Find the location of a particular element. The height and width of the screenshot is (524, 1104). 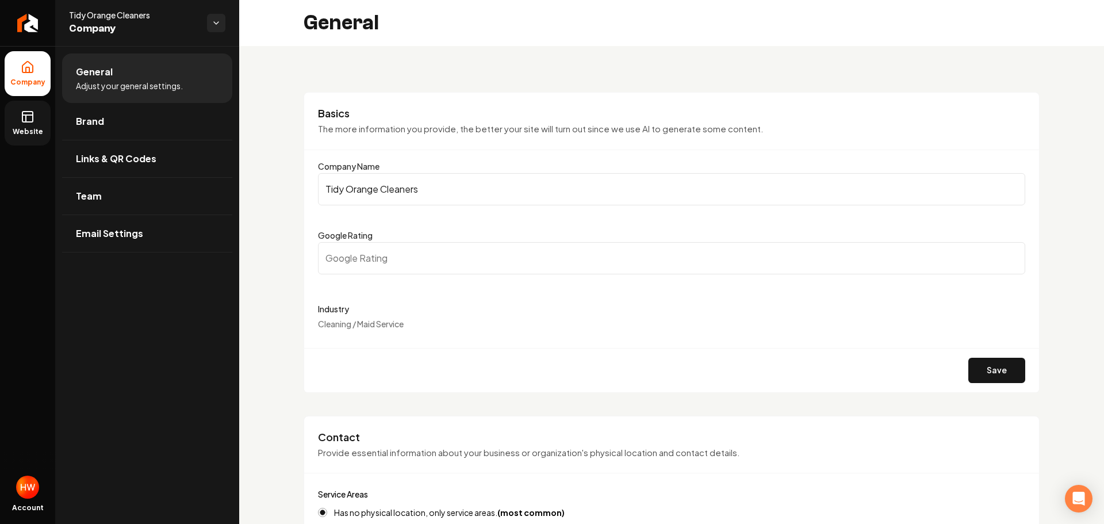

button: Save is located at coordinates (996, 370).